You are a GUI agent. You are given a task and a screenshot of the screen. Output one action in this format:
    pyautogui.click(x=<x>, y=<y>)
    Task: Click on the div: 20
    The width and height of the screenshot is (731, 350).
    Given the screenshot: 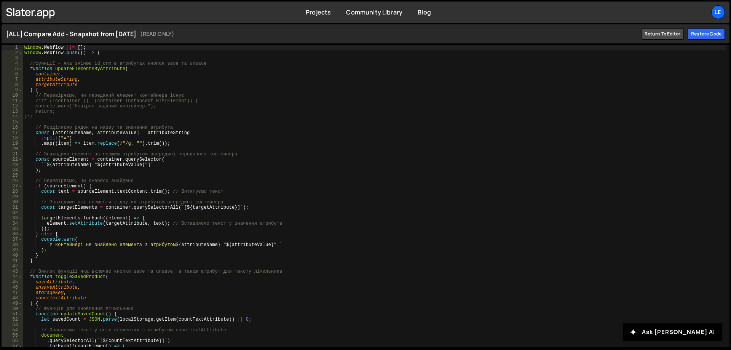 What is the action you would take?
    pyautogui.click(x=12, y=149)
    